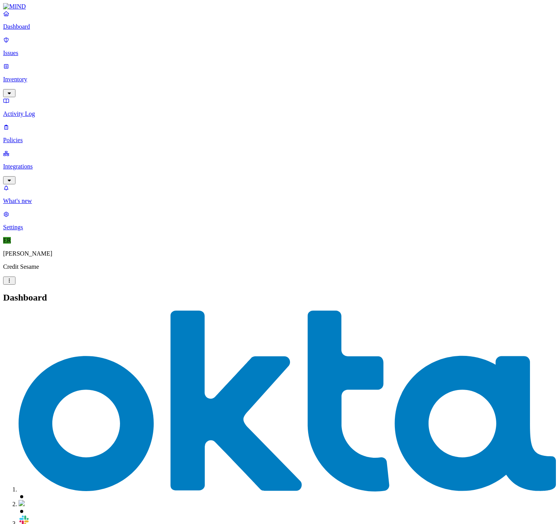  I want to click on h2: Dashboard, so click(279, 297).